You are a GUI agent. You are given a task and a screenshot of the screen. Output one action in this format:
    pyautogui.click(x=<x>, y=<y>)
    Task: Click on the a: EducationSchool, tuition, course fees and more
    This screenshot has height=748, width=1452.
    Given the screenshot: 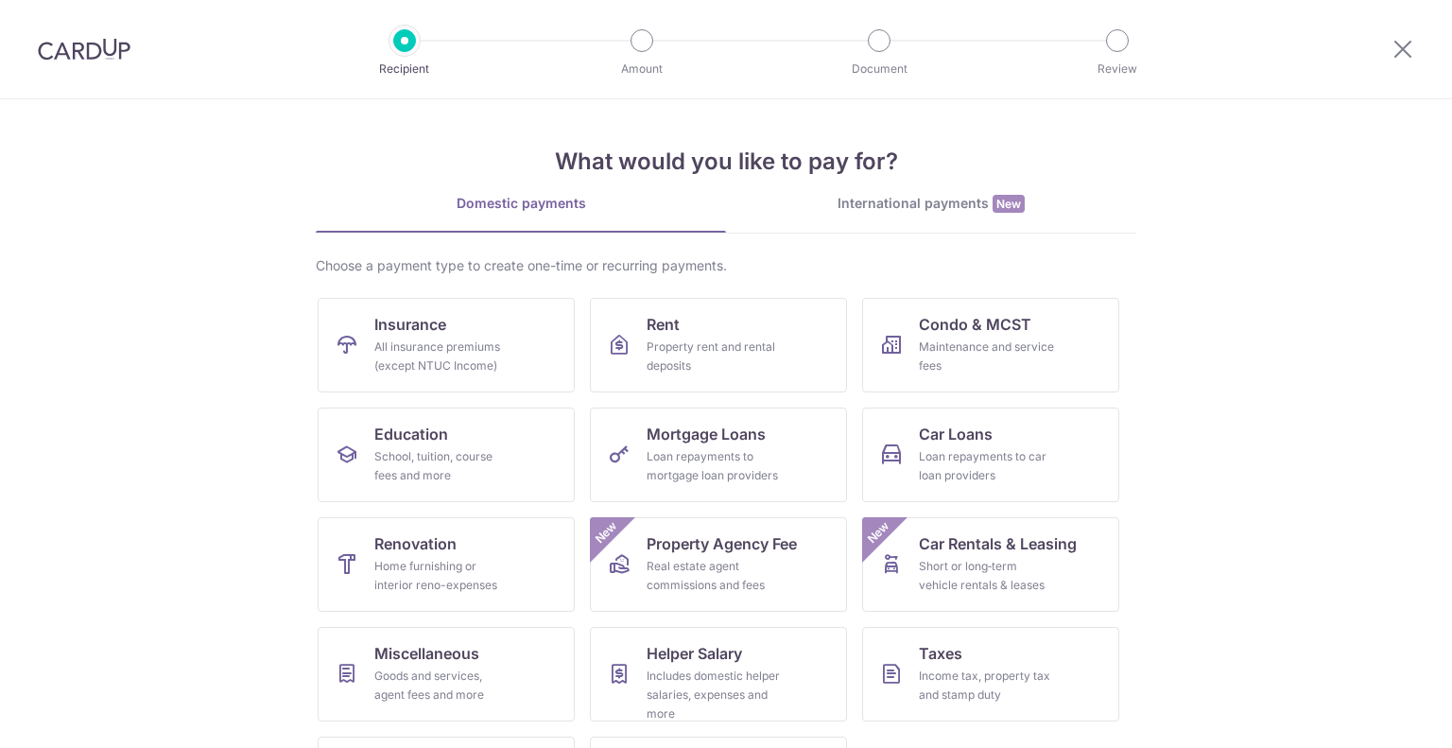 What is the action you would take?
    pyautogui.click(x=446, y=455)
    